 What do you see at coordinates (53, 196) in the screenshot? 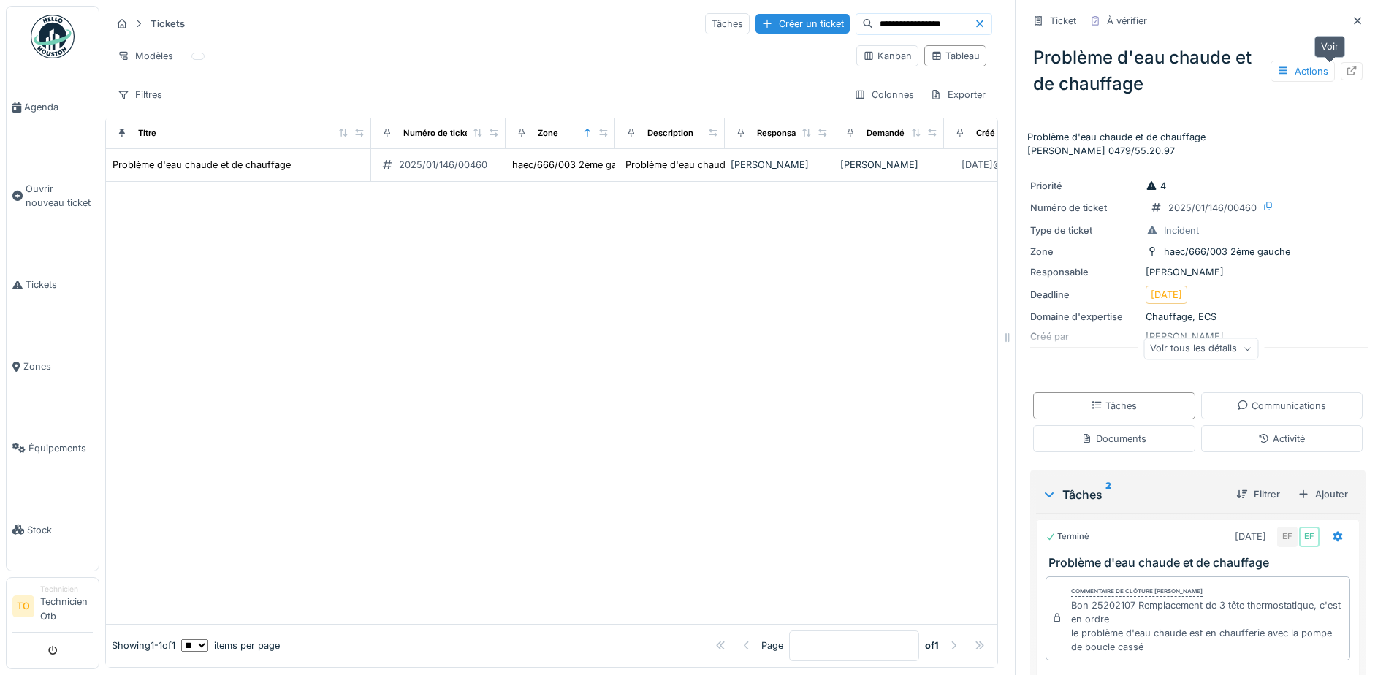
I see `a: Ouvrir nouveau ticket` at bounding box center [53, 196].